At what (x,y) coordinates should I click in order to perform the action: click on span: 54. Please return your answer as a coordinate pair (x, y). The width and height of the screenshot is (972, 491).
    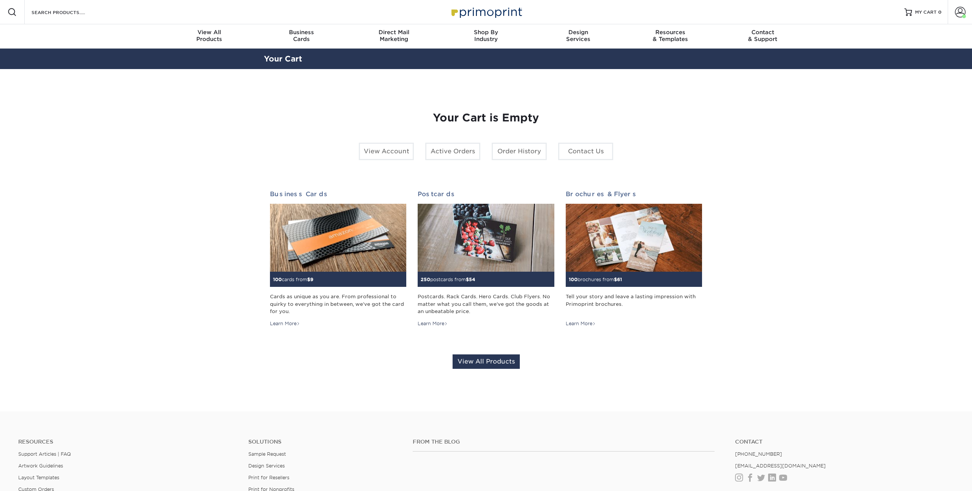
    Looking at the image, I should click on (472, 279).